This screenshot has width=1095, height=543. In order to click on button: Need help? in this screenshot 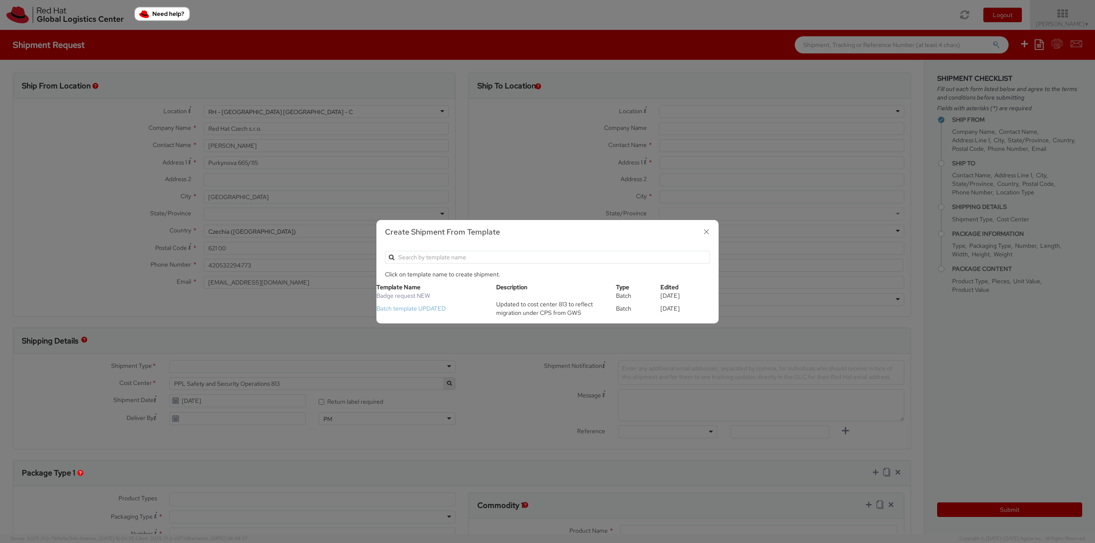, I will do `click(162, 14)`.